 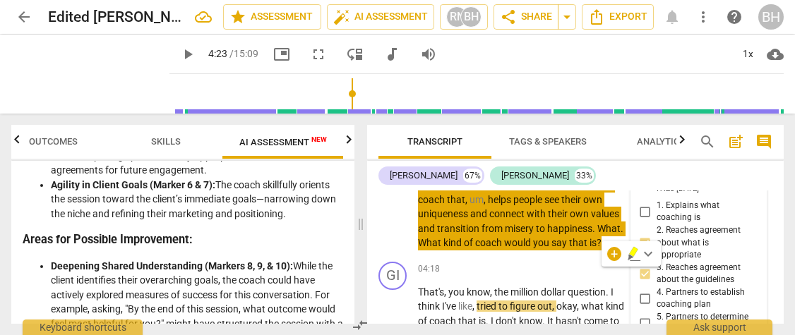 What do you see at coordinates (493, 229) in the screenshot?
I see `span: from` at bounding box center [493, 229].